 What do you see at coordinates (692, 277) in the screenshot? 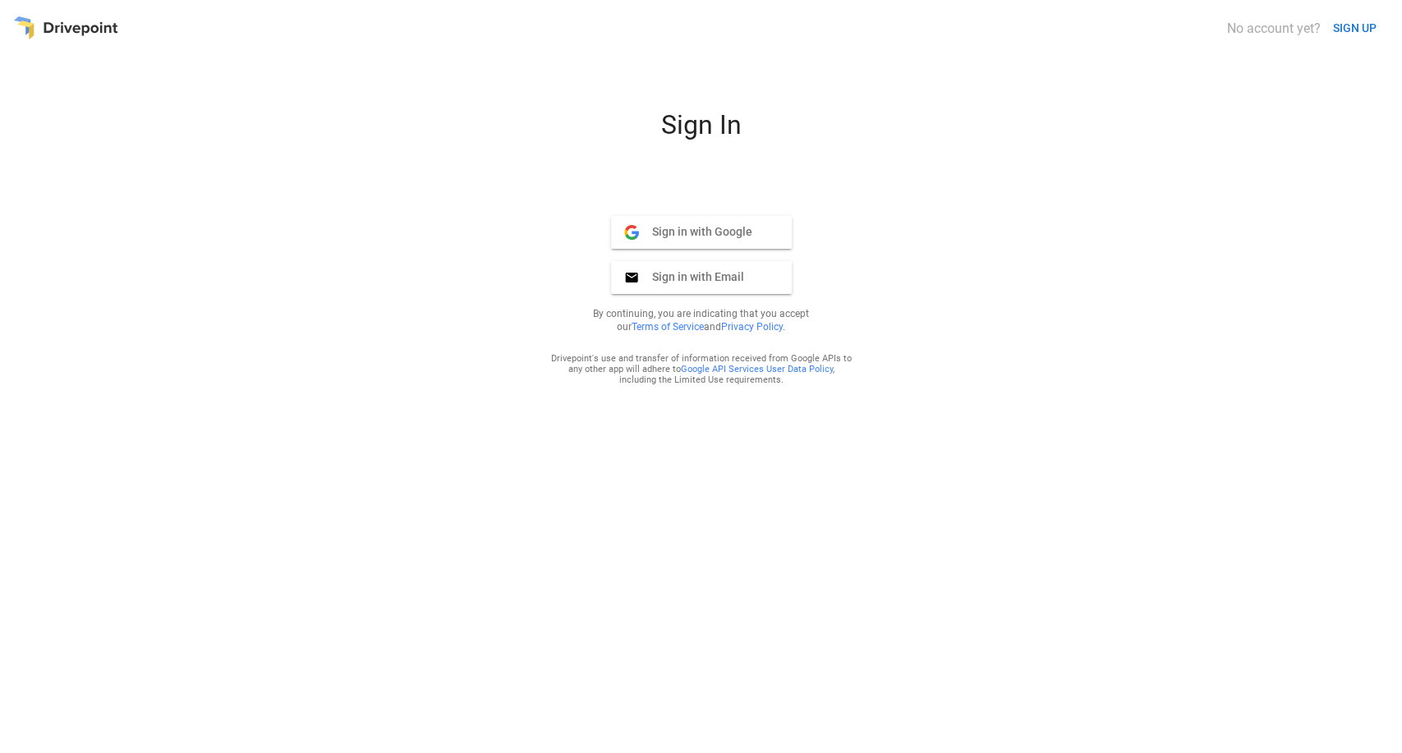
I see `span: Sign in with Email` at bounding box center [692, 277].